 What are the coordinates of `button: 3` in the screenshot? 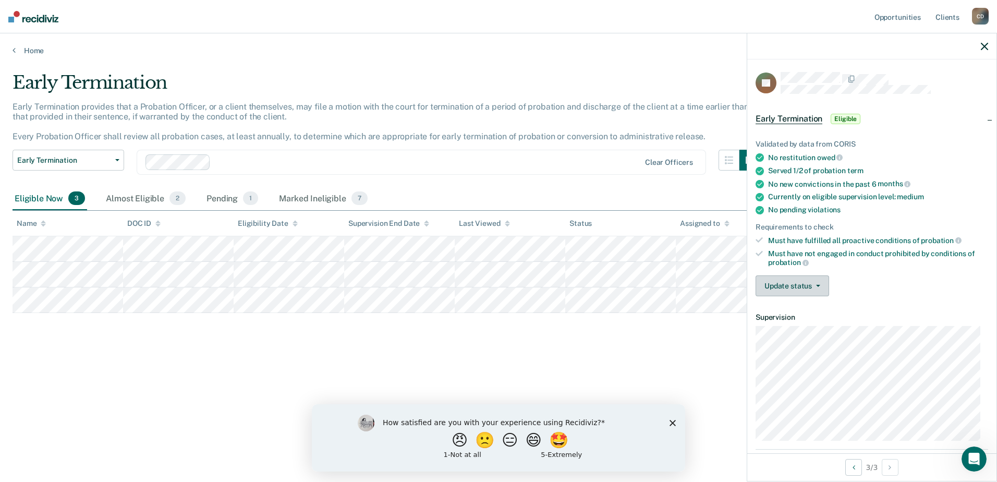 It's located at (199, 36).